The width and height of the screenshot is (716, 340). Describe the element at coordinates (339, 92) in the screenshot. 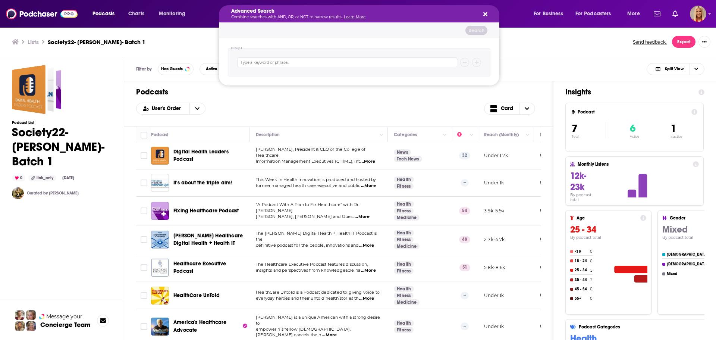

I see `h1: Podcasts` at that location.